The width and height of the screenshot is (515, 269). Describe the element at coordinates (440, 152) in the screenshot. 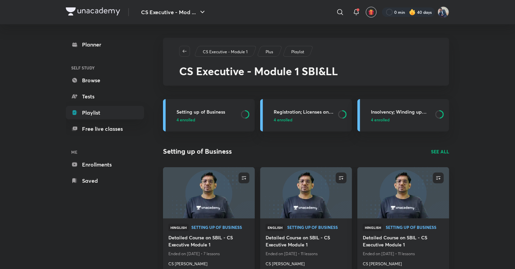

I see `p: SEE ALL` at that location.